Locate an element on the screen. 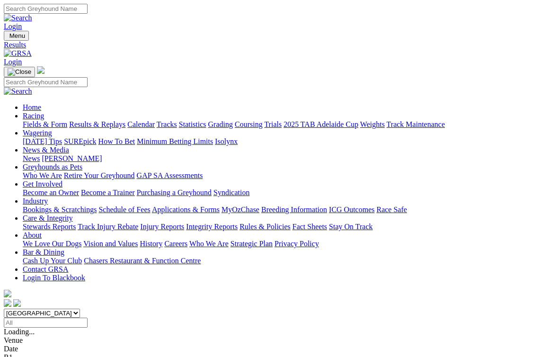 This screenshot has height=357, width=540. a: SUREpick is located at coordinates (80, 141).